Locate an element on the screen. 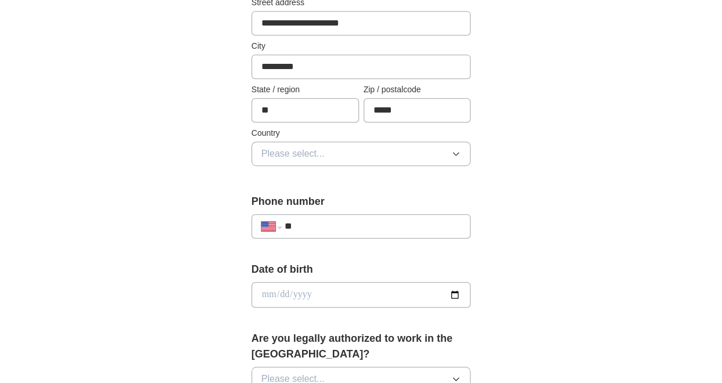 The image size is (722, 383). label: City is located at coordinates (361, 46).